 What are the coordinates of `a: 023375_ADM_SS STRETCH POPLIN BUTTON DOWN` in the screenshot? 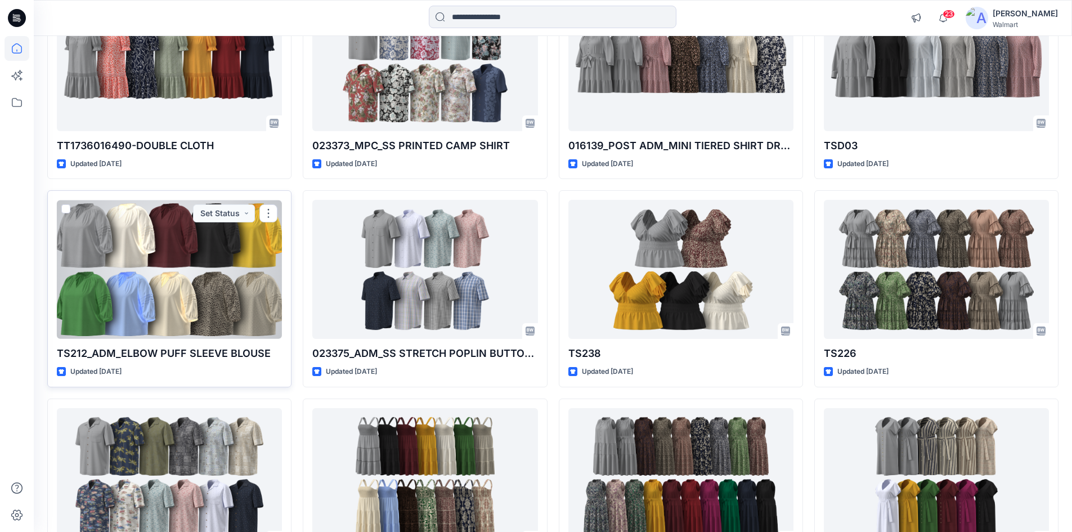 It's located at (425, 269).